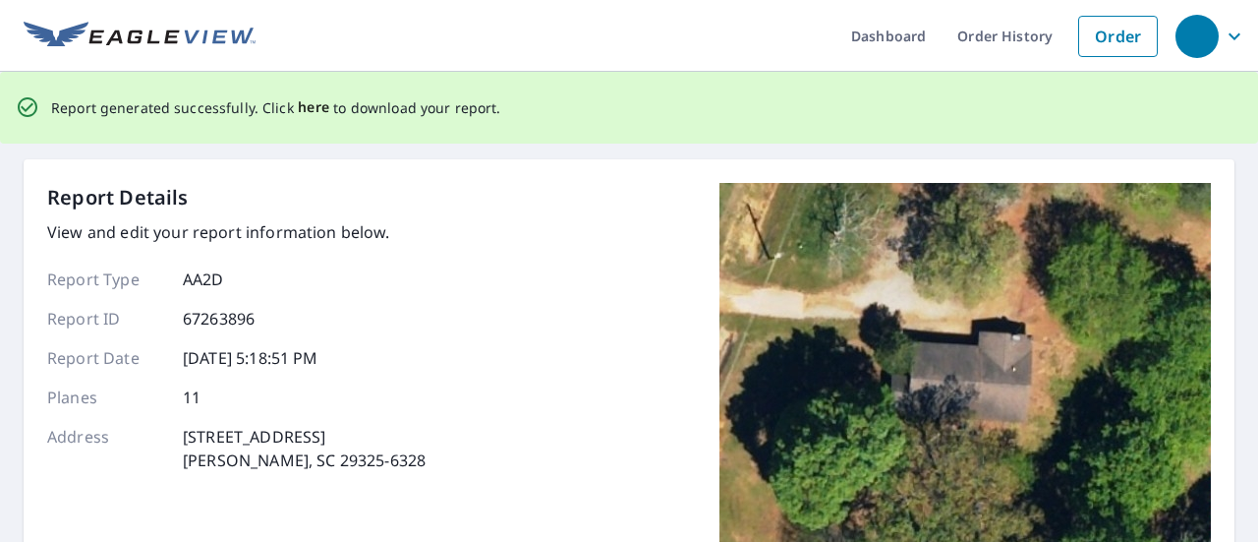  What do you see at coordinates (118, 198) in the screenshot?
I see `p: Report Details` at bounding box center [118, 198].